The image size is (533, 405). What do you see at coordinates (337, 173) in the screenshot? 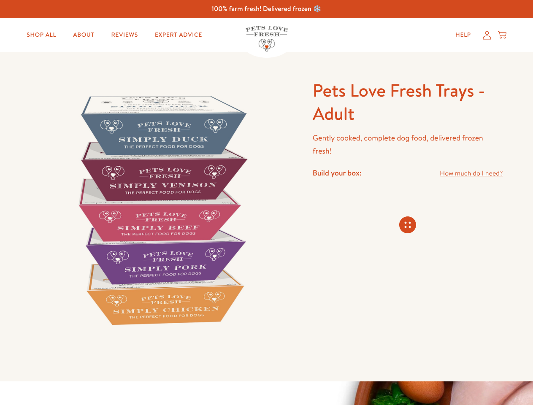
I see `h4: Build your box:` at bounding box center [337, 173].